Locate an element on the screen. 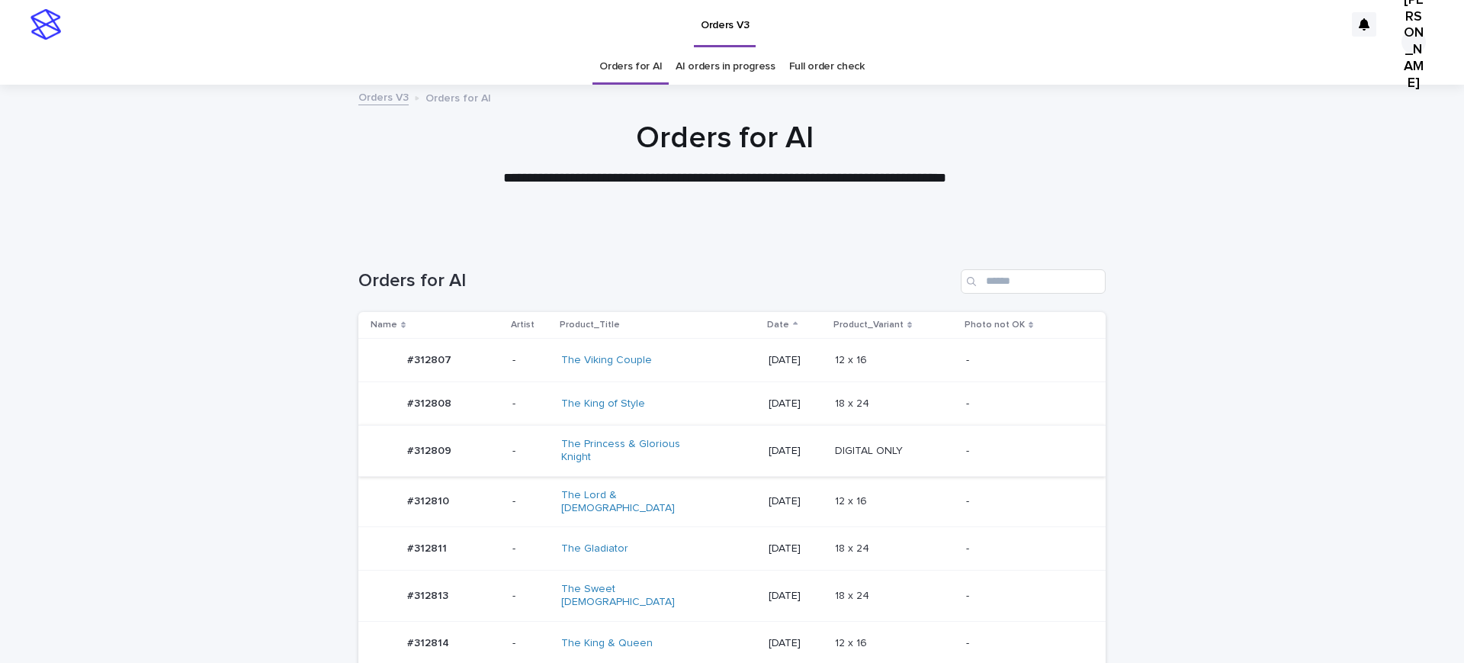  img: stacker-logo-s-only.png is located at coordinates (46, 24).